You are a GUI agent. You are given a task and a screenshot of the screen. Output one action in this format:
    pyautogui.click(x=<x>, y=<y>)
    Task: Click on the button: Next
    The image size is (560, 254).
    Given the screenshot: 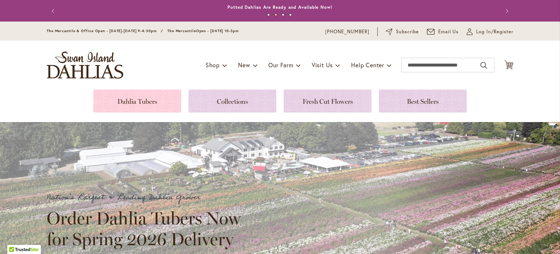 What is the action you would take?
    pyautogui.click(x=506, y=11)
    